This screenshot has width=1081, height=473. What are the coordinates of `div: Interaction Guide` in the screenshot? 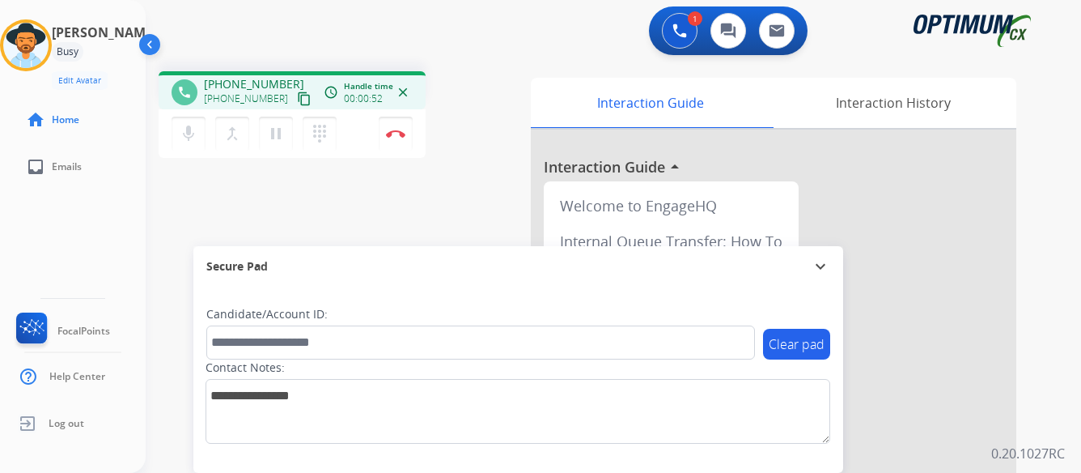 It's located at (650, 103).